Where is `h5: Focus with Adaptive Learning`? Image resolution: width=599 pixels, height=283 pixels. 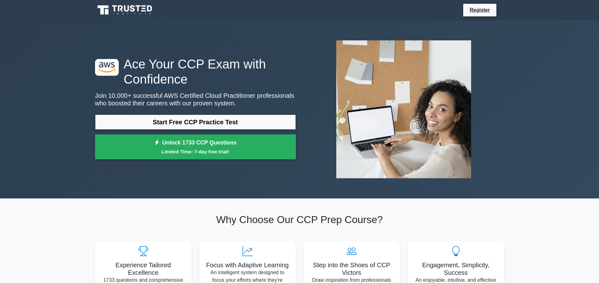
h5: Focus with Adaptive Learning is located at coordinates (248, 265).